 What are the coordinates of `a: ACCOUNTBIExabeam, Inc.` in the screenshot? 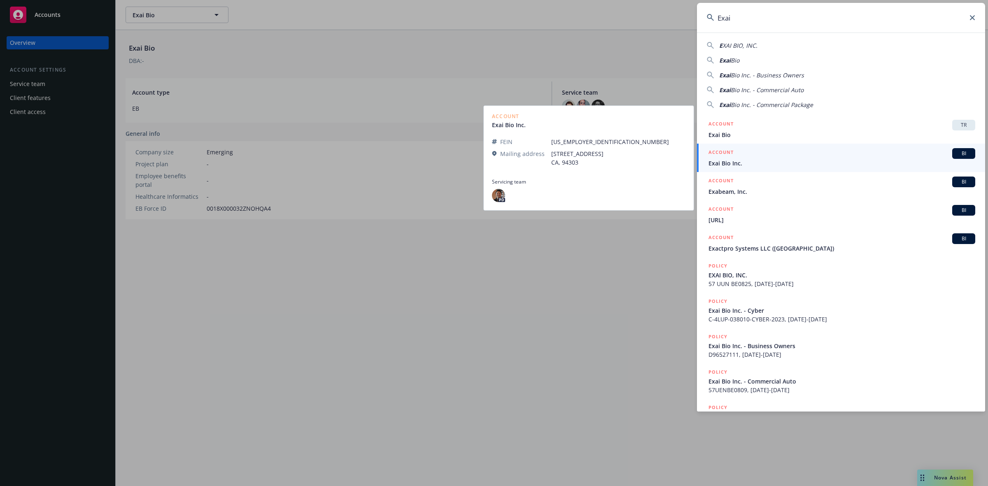 It's located at (841, 186).